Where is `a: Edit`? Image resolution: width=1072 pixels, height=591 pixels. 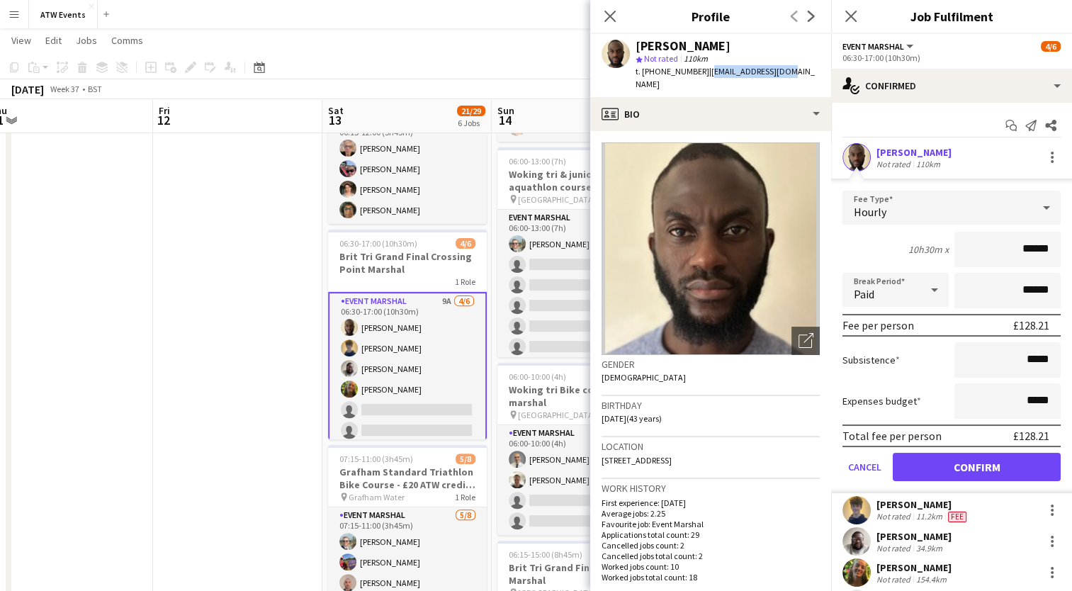
a: Edit is located at coordinates (53, 40).